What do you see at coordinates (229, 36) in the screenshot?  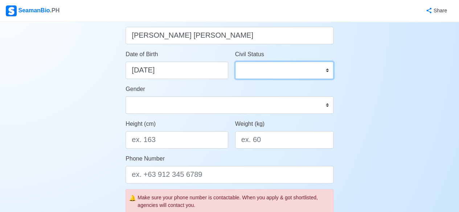 I see `input: Type your name` at bounding box center [229, 36].